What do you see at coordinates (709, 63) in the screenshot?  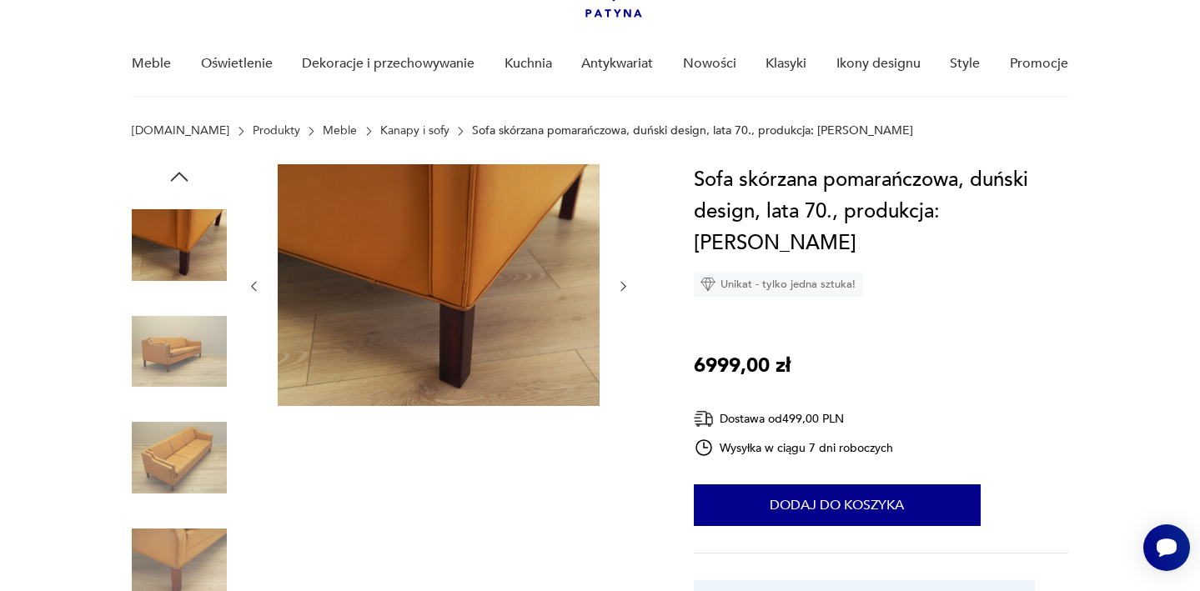 I see `a: Nowości` at bounding box center [709, 63].